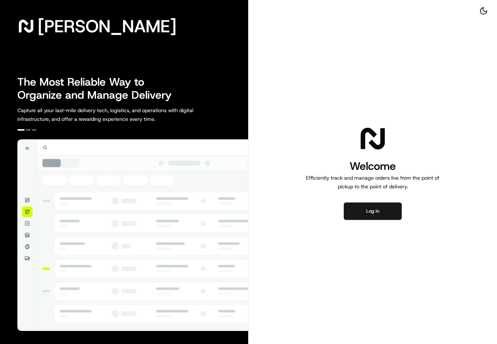 Image resolution: width=497 pixels, height=344 pixels. I want to click on img: illustration, so click(133, 235).